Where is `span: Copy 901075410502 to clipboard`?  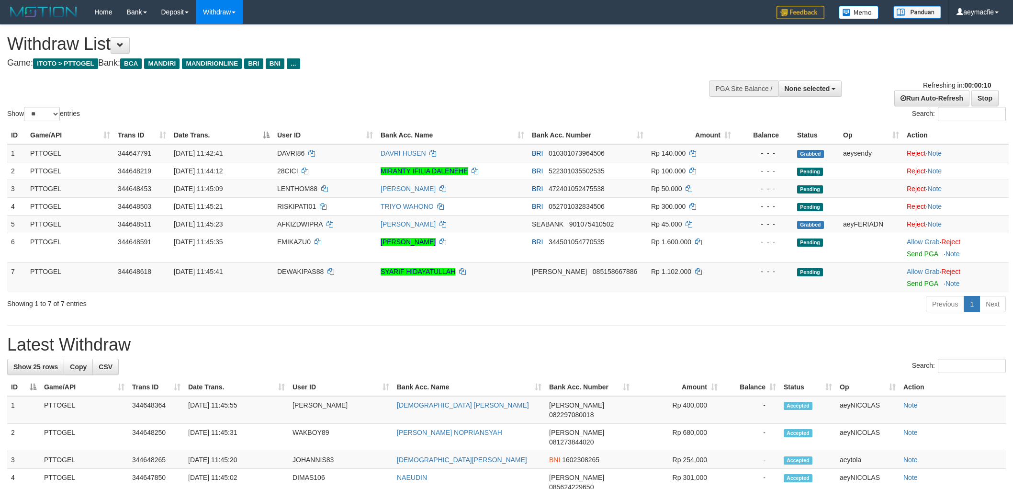
span: Copy 901075410502 to clipboard is located at coordinates (591, 224).